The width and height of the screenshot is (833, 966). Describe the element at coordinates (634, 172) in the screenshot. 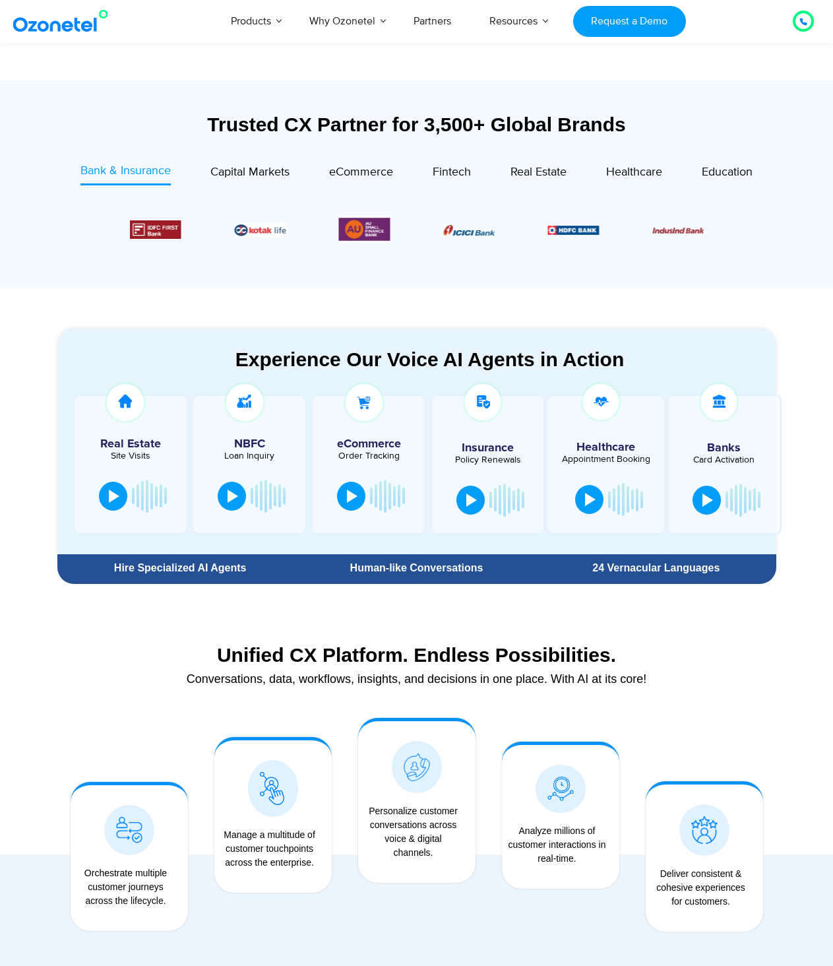

I see `span: Healthcare` at that location.